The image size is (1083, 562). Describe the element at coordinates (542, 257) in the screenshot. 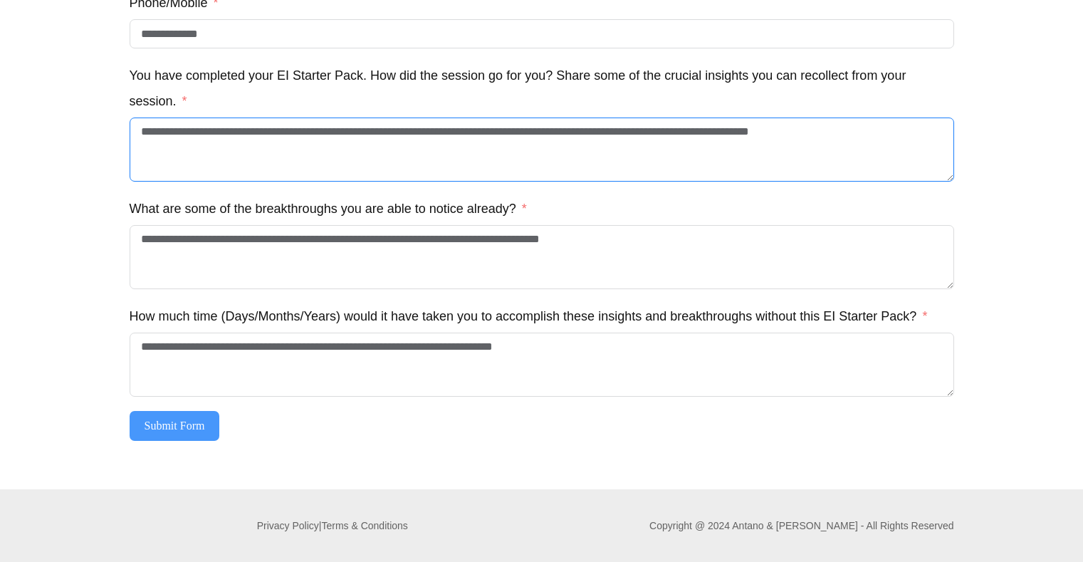

I see `textarea: What are some of the breakthroughs you are able to notice already?` at that location.